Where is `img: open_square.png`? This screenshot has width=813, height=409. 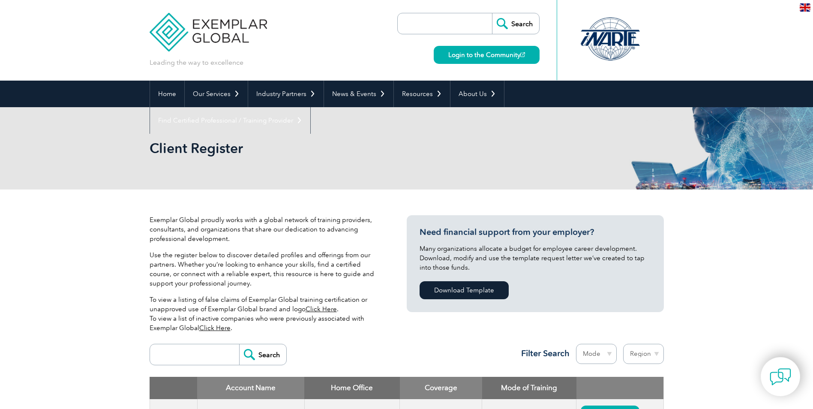 img: open_square.png is located at coordinates (523, 54).